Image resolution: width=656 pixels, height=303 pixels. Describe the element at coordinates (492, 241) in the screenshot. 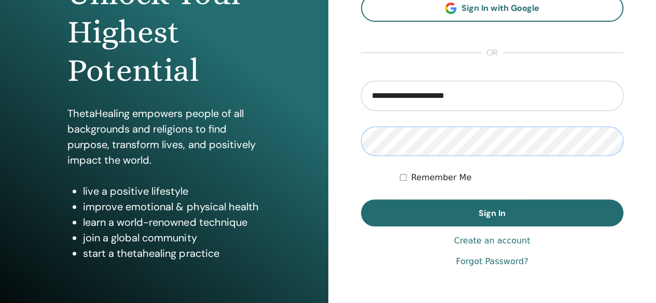

I see `a: Create an account` at that location.